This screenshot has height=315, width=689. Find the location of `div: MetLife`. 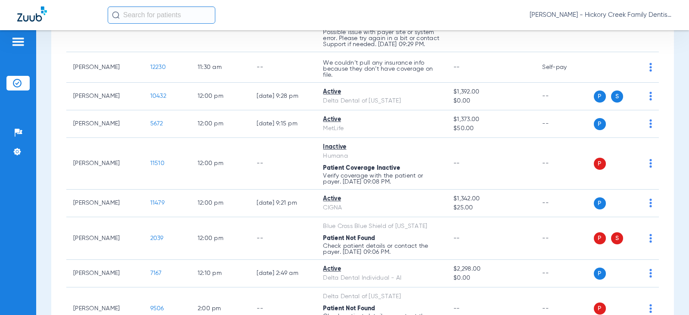

div: MetLife is located at coordinates (381, 128).